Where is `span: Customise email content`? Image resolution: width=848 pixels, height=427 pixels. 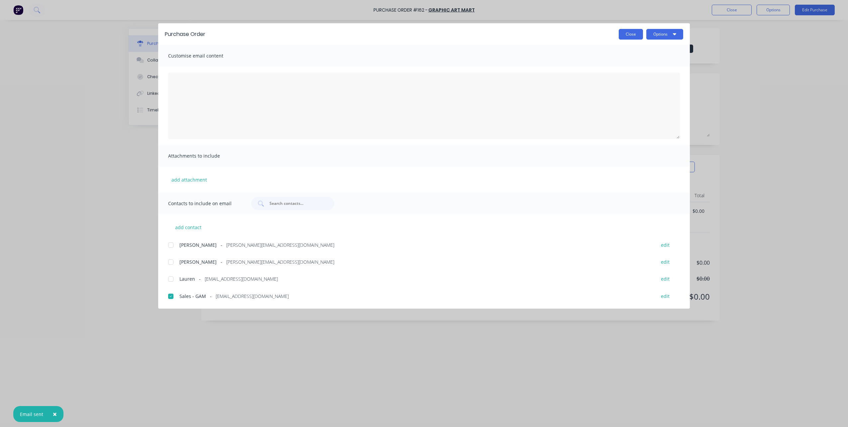 span: Customise email content is located at coordinates (205, 56).